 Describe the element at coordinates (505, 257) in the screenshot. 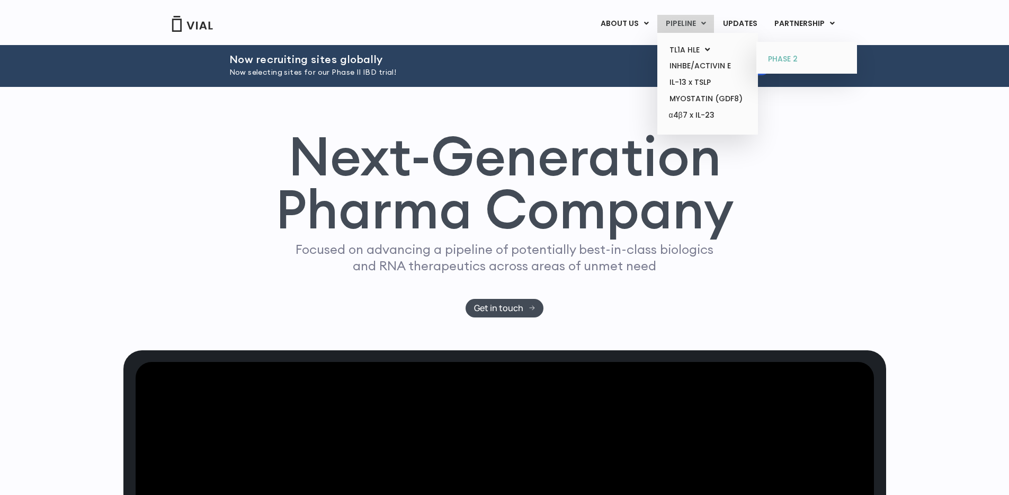

I see `p: Focused on advancing a pipeline of potentially best-in-class biologics and RNA therapeutics acros...` at that location.